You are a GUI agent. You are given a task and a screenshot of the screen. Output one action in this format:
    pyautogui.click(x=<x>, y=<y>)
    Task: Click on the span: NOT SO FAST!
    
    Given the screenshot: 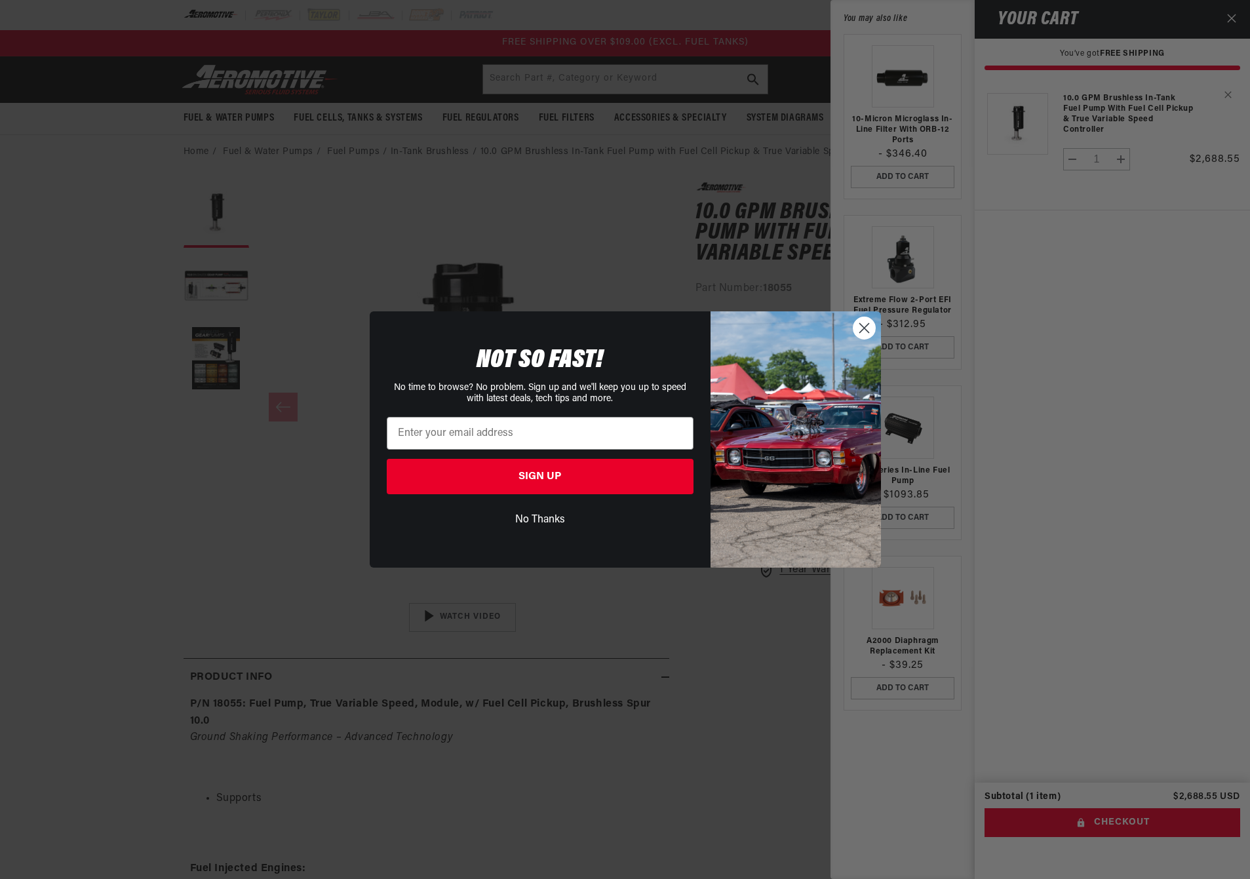 What is the action you would take?
    pyautogui.click(x=539, y=360)
    